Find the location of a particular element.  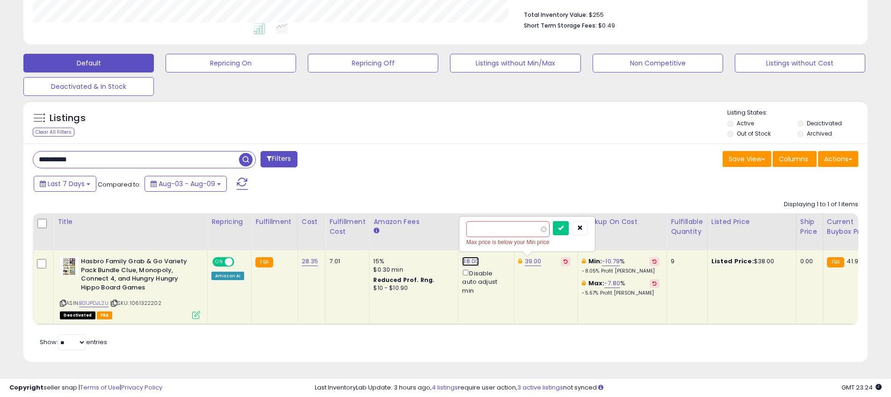

button: Filters is located at coordinates (279, 159).